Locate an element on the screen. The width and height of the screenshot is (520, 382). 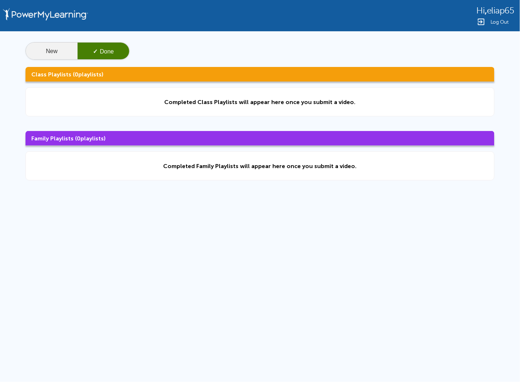
div: Completed Family Playlists will appear here once you submit a video. is located at coordinates (260, 166).